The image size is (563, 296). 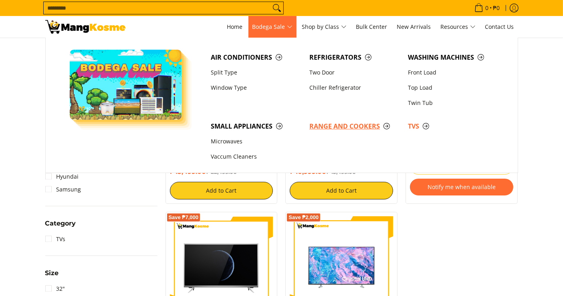 I want to click on span: Small Appliances, so click(x=256, y=126).